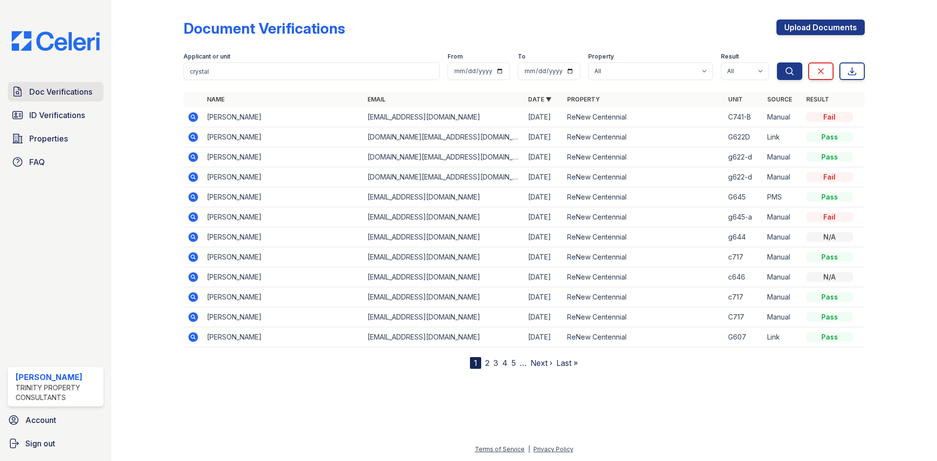 The image size is (937, 461). What do you see at coordinates (56, 41) in the screenshot?
I see `img: CE_Logo_Blue-a8612792a0a2168367f1c8372b55b34899dd931a85d93a1a3d3e32e68fde9ad4.png` at bounding box center [56, 41].